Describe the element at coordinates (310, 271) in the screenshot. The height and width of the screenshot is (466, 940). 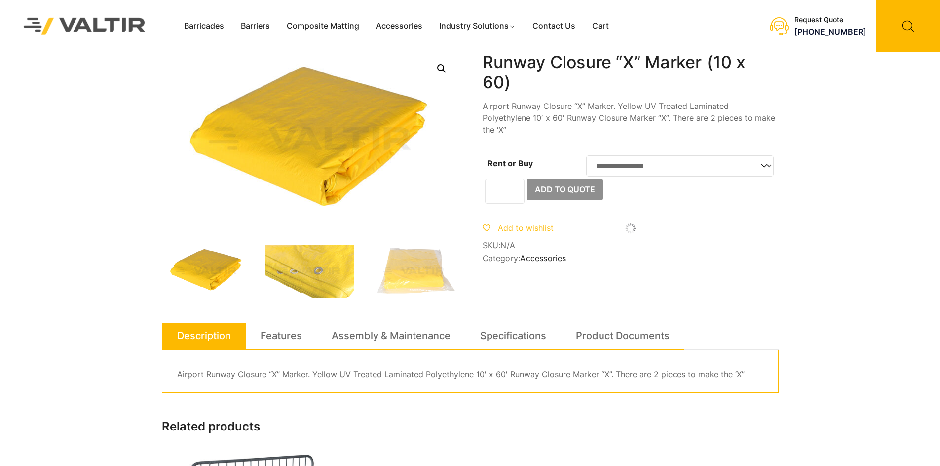
I see `img: Taxi_Marker_4.jpg` at that location.